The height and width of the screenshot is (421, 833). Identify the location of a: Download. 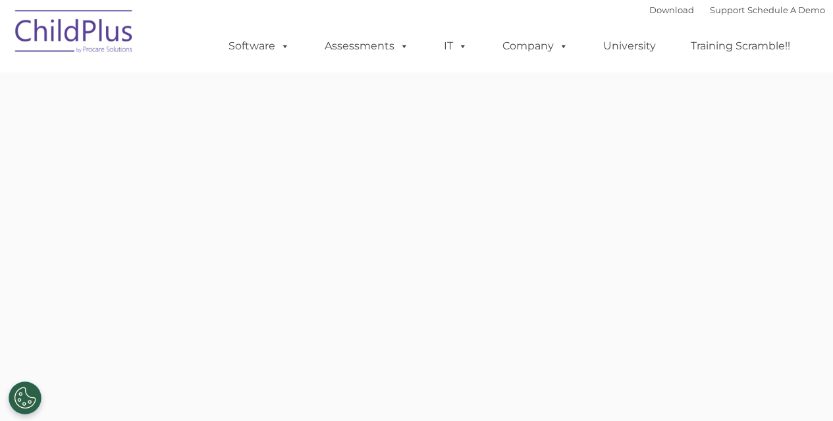
(672, 10).